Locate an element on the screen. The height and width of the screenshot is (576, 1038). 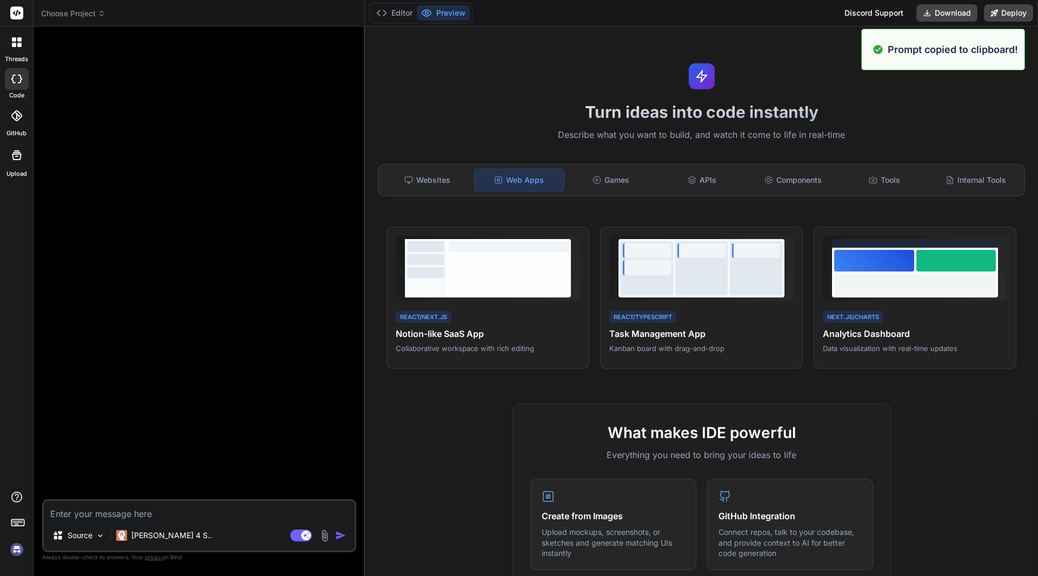
p: Always double-check its answers. Your in Bind is located at coordinates (199, 557).